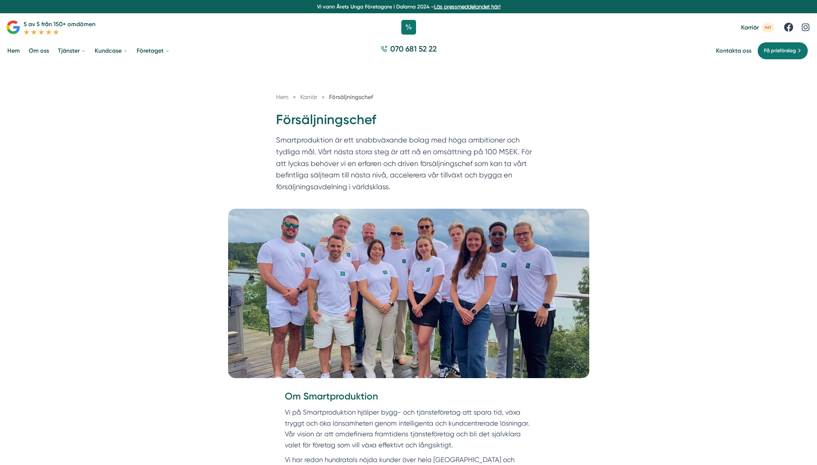 The image size is (817, 465). What do you see at coordinates (780, 51) in the screenshot?
I see `span: Få prisförslag` at bounding box center [780, 51].